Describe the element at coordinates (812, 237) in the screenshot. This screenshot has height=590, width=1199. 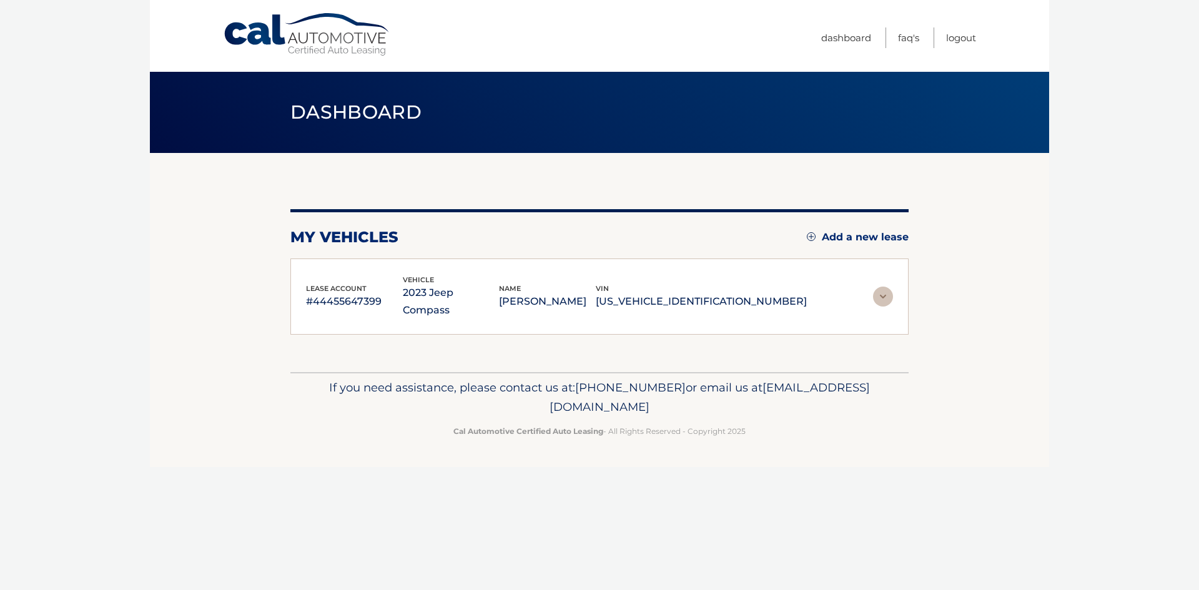
I see `img: add.svg` at that location.